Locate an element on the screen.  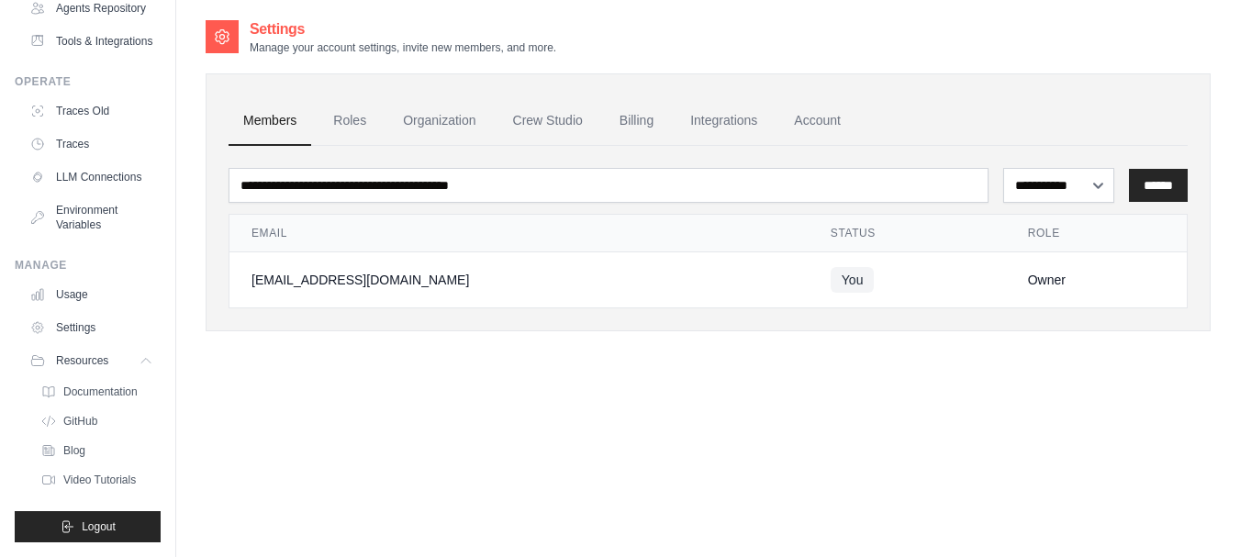
a: LLM Connections is located at coordinates (91, 177).